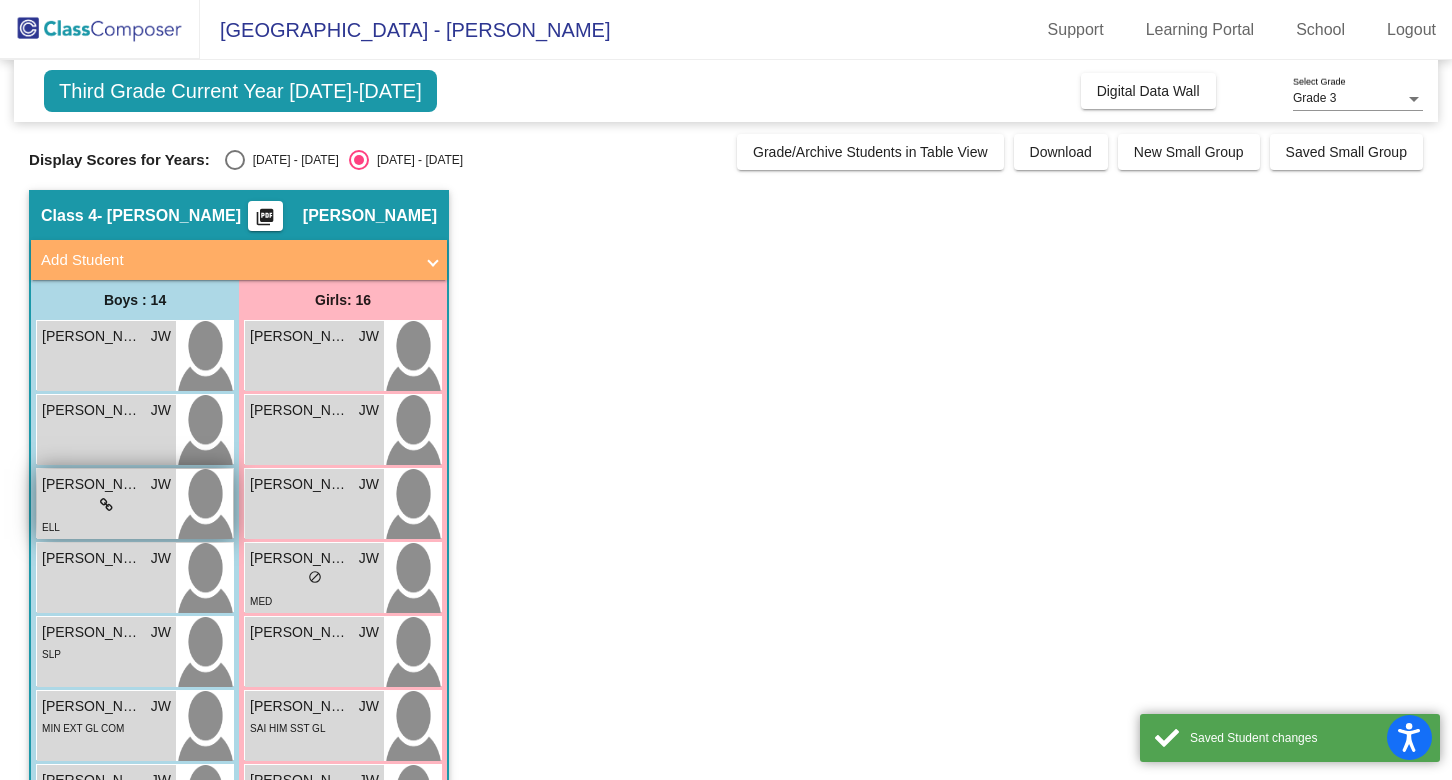 The height and width of the screenshot is (780, 1452). Describe the element at coordinates (51, 654) in the screenshot. I see `span: SLP` at that location.